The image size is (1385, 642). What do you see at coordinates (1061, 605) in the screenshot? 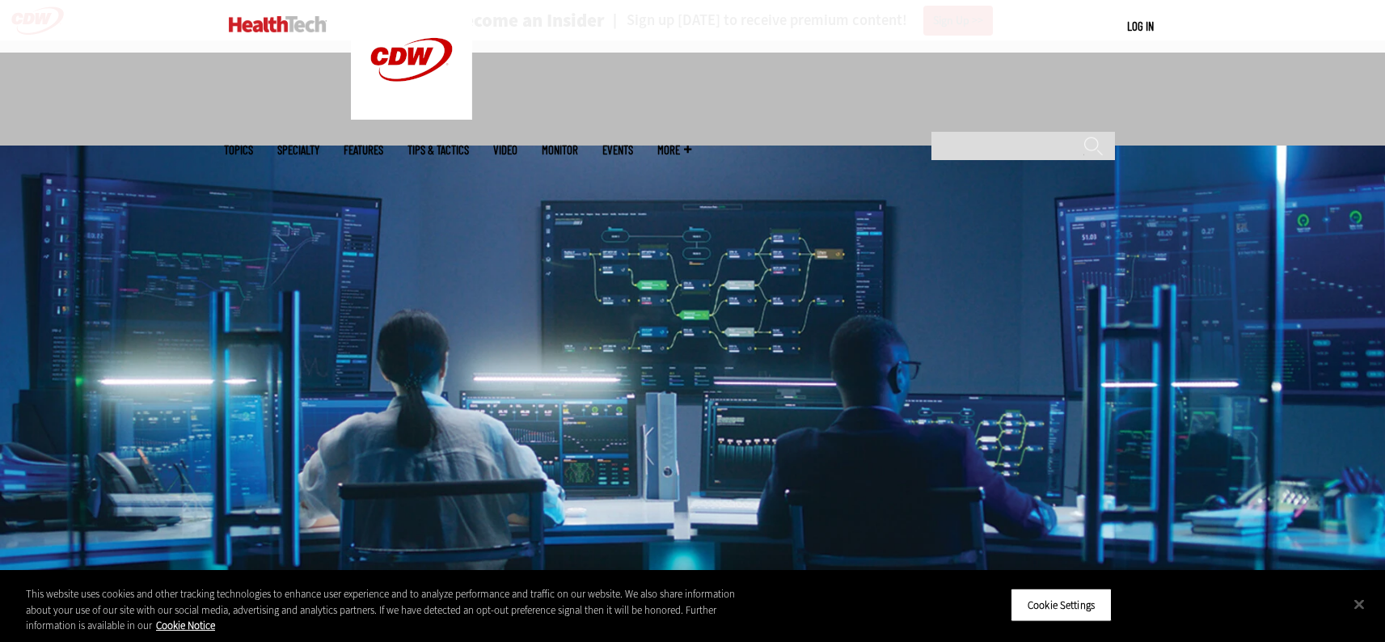
I see `button: Cookie Settings` at bounding box center [1061, 605].